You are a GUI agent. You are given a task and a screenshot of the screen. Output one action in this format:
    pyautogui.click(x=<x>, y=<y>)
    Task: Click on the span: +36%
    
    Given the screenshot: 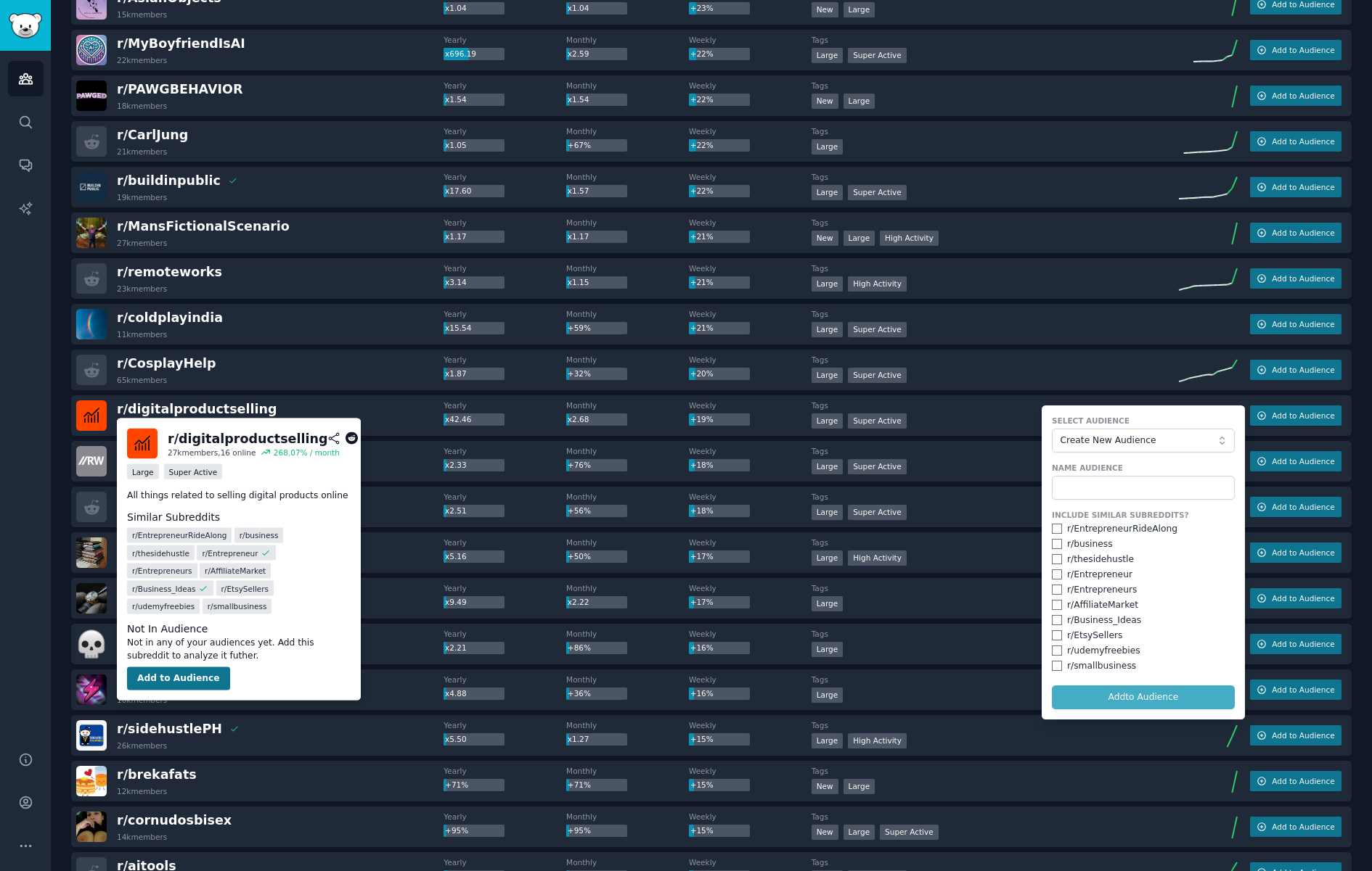 What is the action you would take?
    pyautogui.click(x=579, y=694)
    